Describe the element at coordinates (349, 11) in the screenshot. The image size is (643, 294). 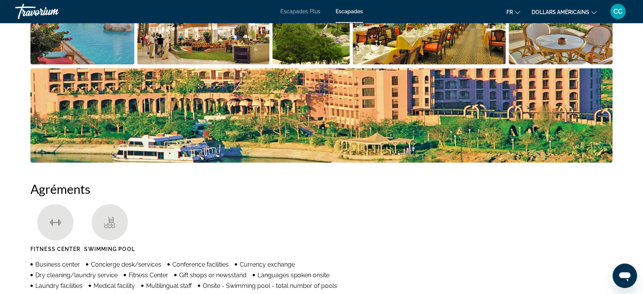
I see `font: Escapades` at that location.